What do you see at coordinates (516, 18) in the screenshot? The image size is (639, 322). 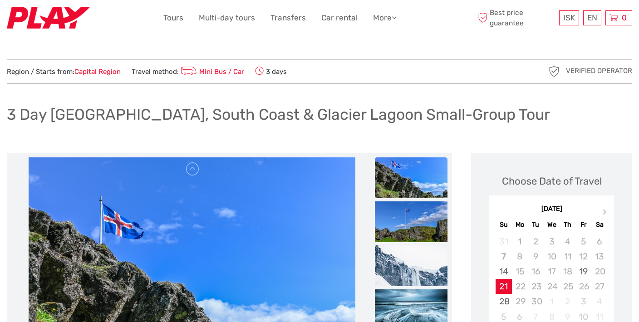 I see `span: Best price guarantee` at bounding box center [516, 18].